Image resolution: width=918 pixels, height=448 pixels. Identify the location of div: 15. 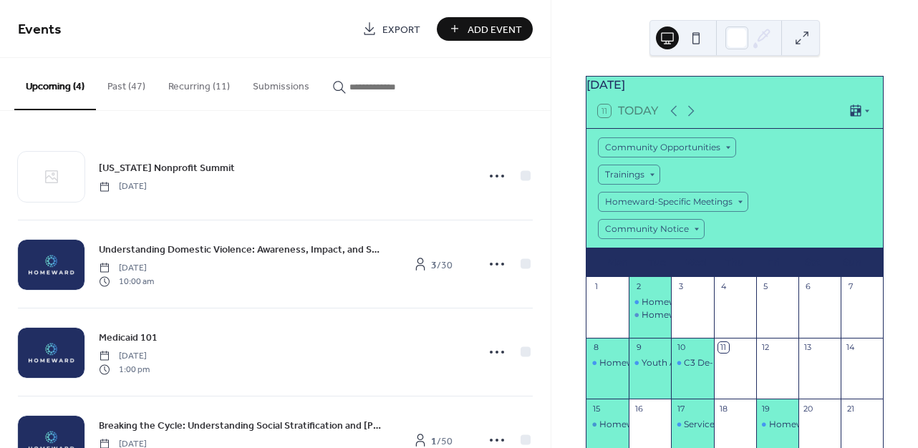
(596, 408).